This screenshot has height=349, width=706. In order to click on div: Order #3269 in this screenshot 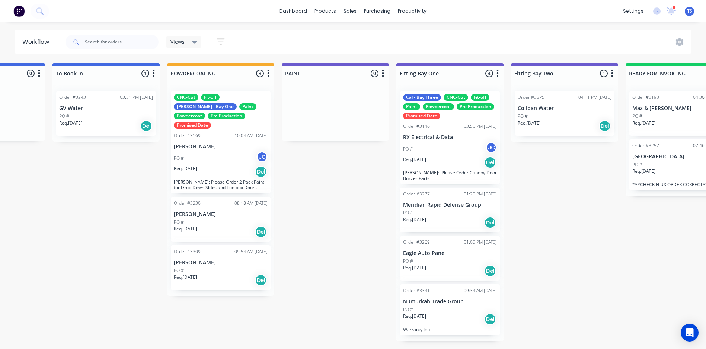, I will do `click(416, 243)`.